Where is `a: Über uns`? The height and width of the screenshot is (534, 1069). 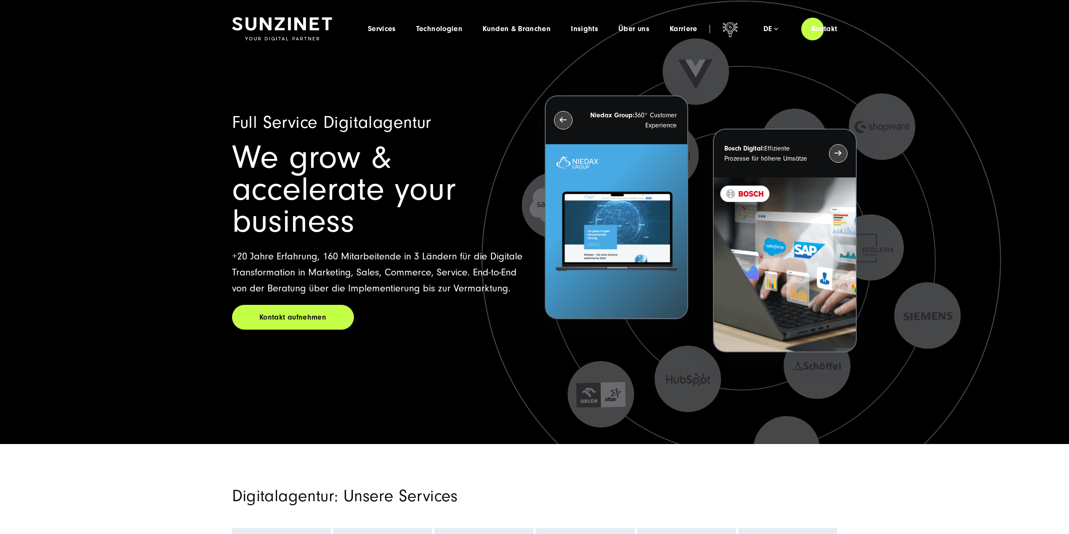 a: Über uns is located at coordinates (634, 29).